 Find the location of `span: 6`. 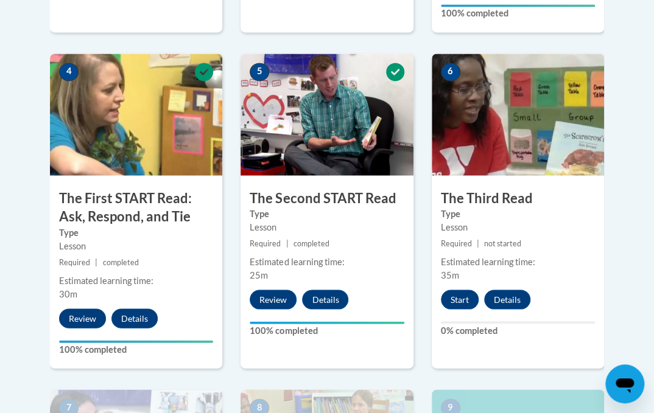

span: 6 is located at coordinates (451, 72).